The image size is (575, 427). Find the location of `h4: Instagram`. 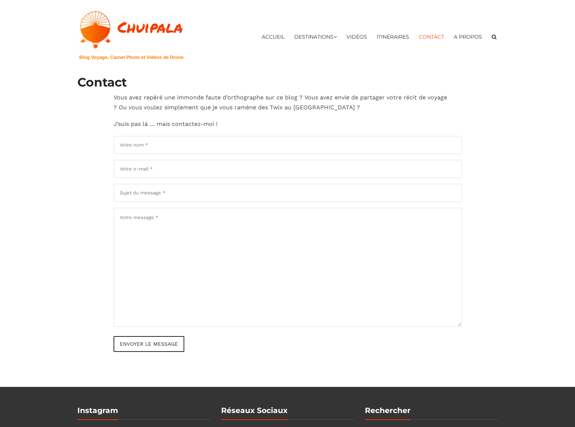

h4: Instagram is located at coordinates (98, 413).